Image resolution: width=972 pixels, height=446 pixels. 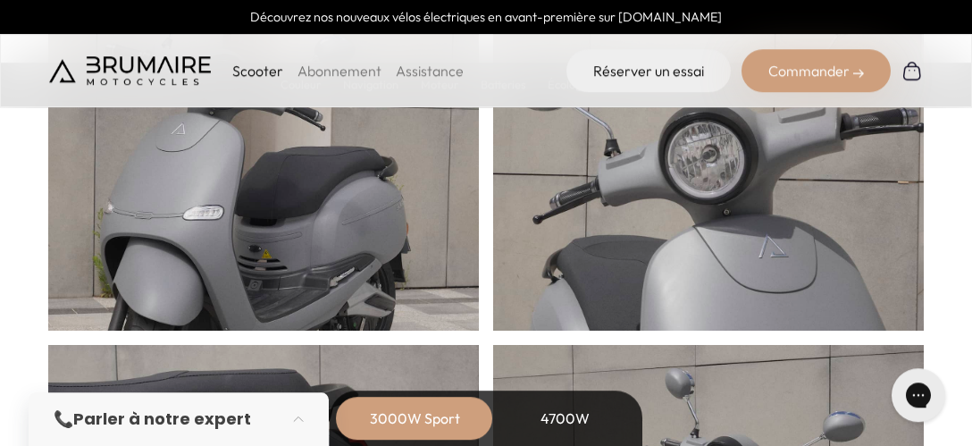 I want to click on button: Gorgias live chat, so click(x=36, y=33).